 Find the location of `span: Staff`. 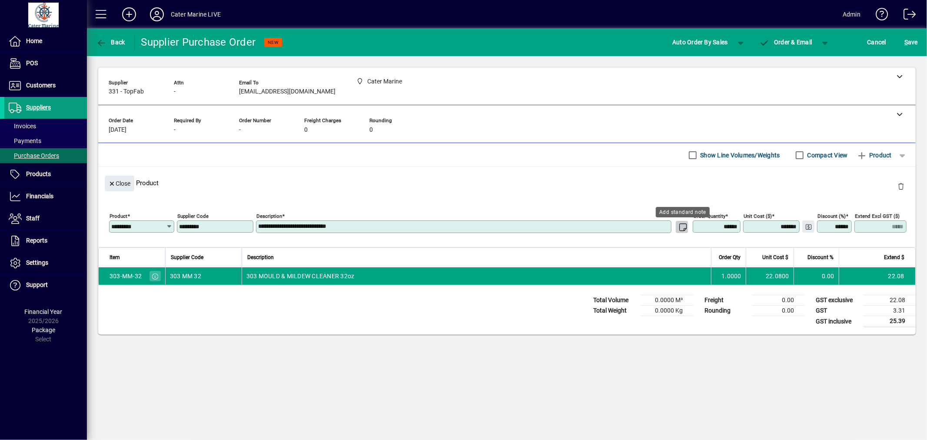

span: Staff is located at coordinates (33, 218).